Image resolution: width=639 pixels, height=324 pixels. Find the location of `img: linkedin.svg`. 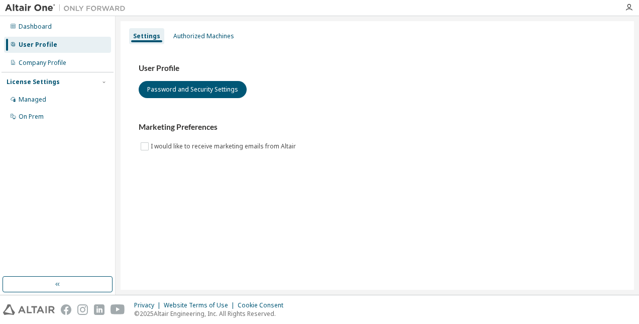

img: linkedin.svg is located at coordinates (99, 309).